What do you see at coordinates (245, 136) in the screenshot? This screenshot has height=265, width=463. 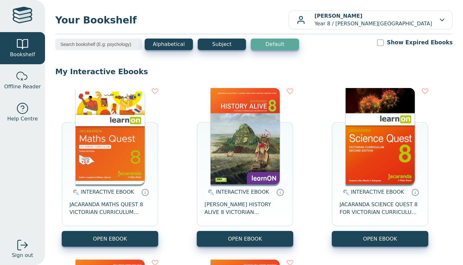 I see `img: a03a72db-7f91-e911-a97e-0272d098c78b.jpg` at bounding box center [245, 136].